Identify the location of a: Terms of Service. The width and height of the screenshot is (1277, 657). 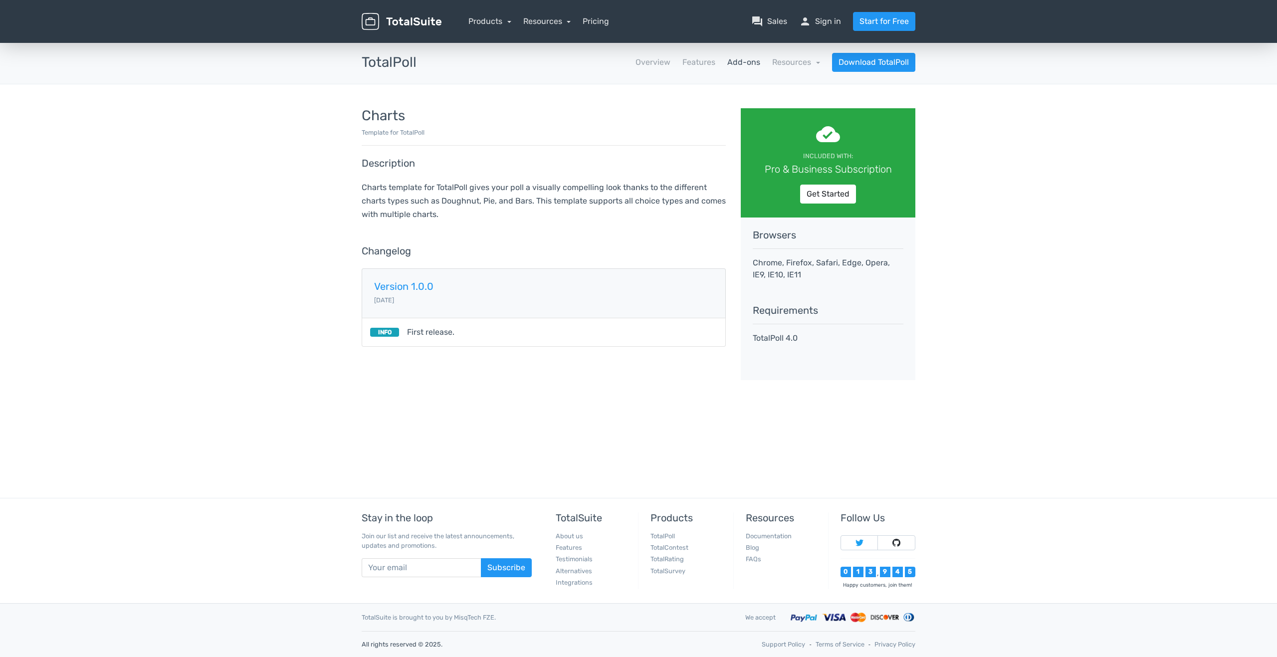
(840, 644).